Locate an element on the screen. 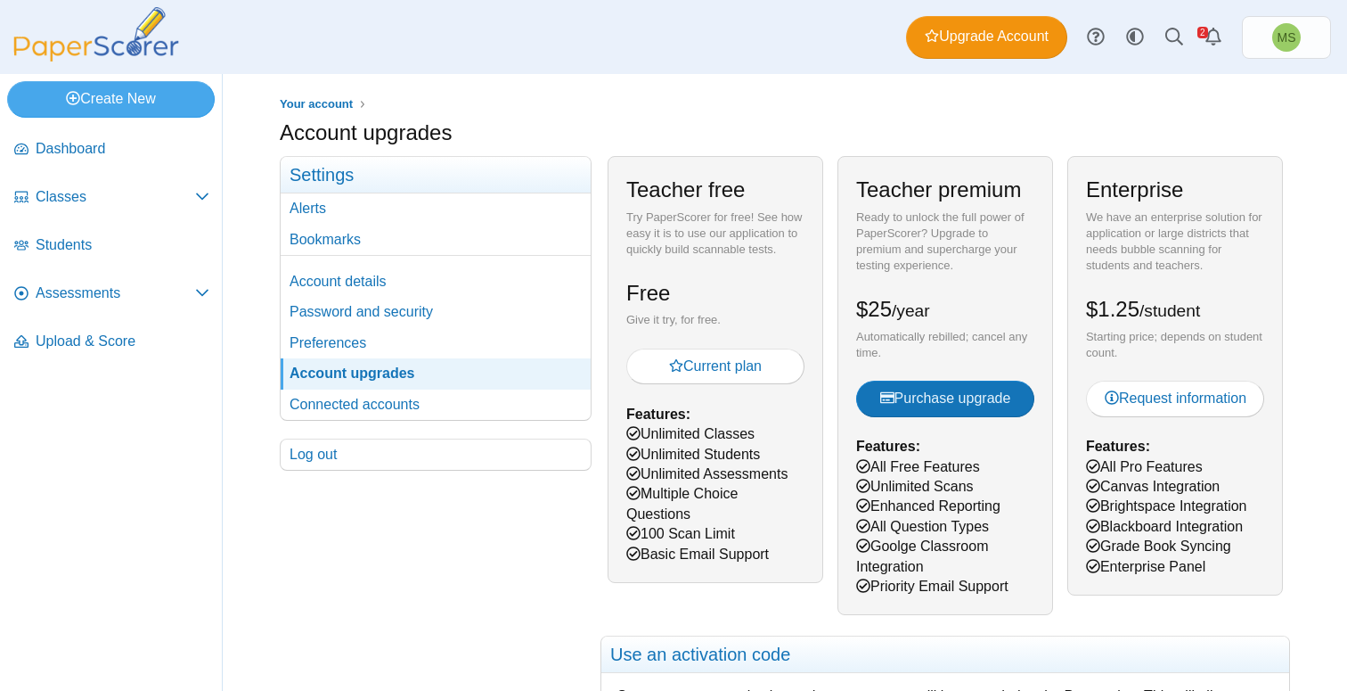 Image resolution: width=1347 pixels, height=691 pixels. small: /year is located at coordinates (911, 310).